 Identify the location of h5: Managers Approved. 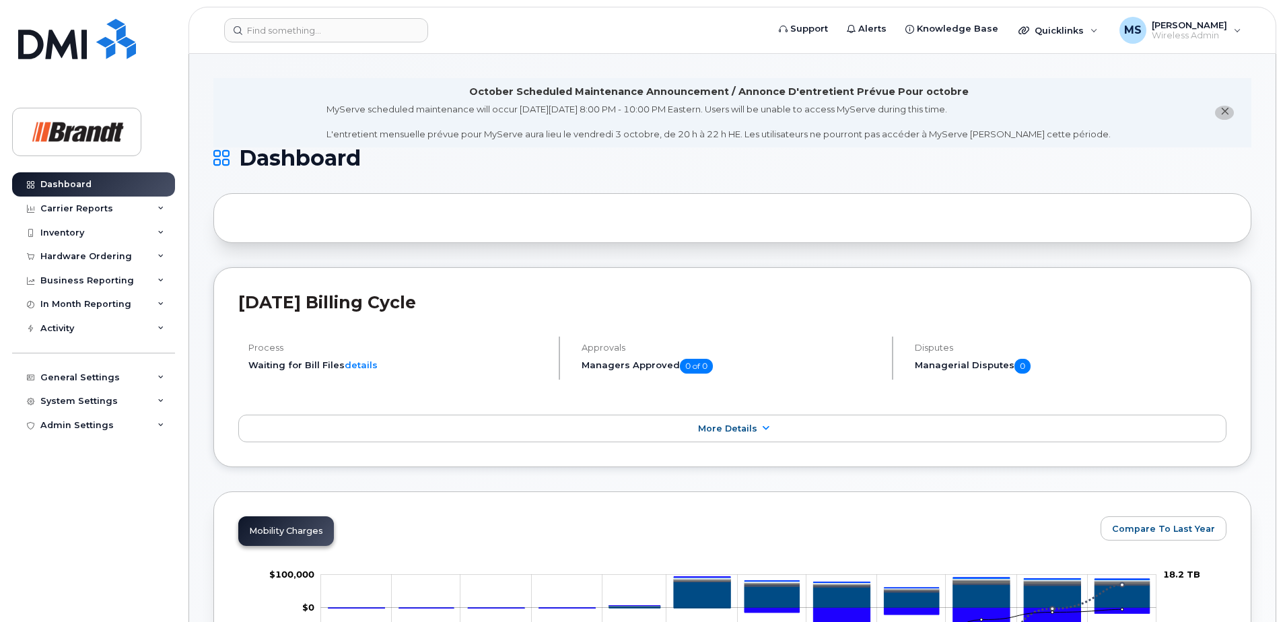
(731, 366).